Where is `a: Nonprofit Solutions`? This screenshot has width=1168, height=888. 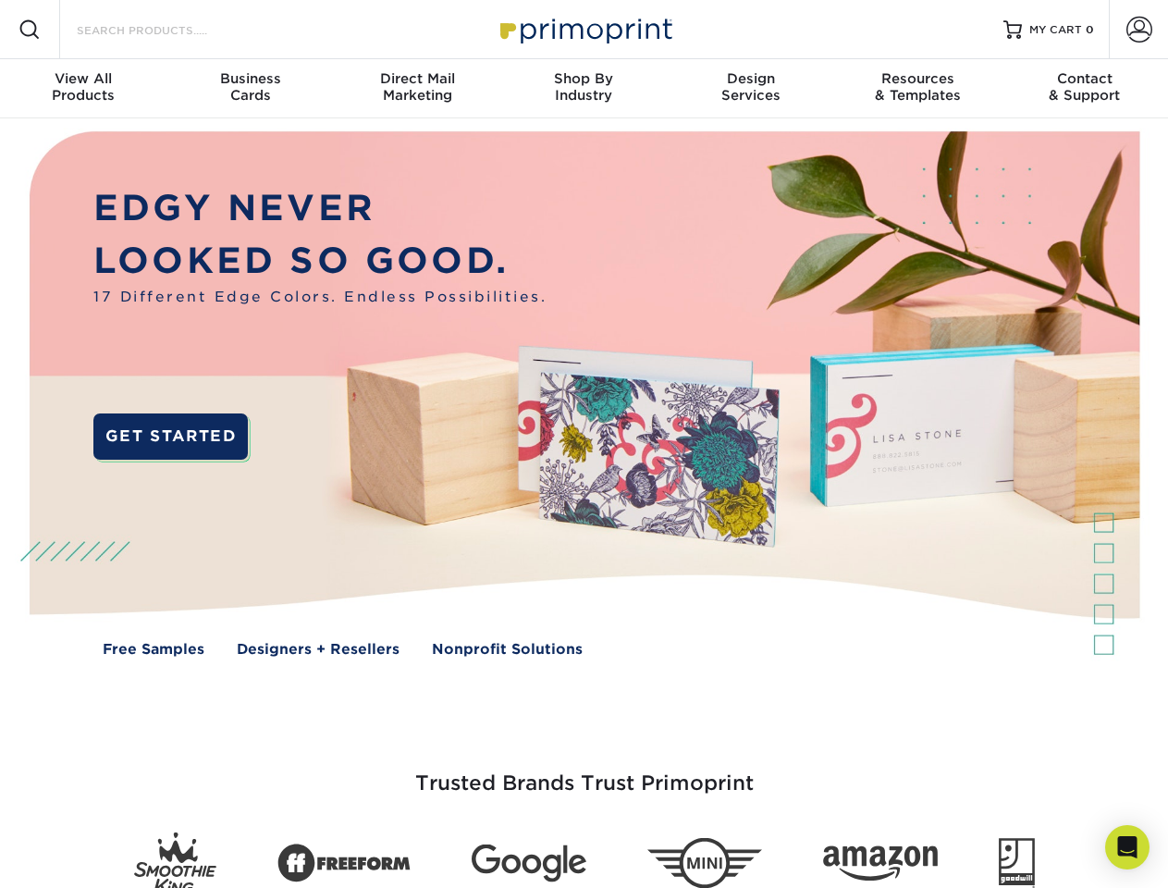 a: Nonprofit Solutions is located at coordinates (507, 649).